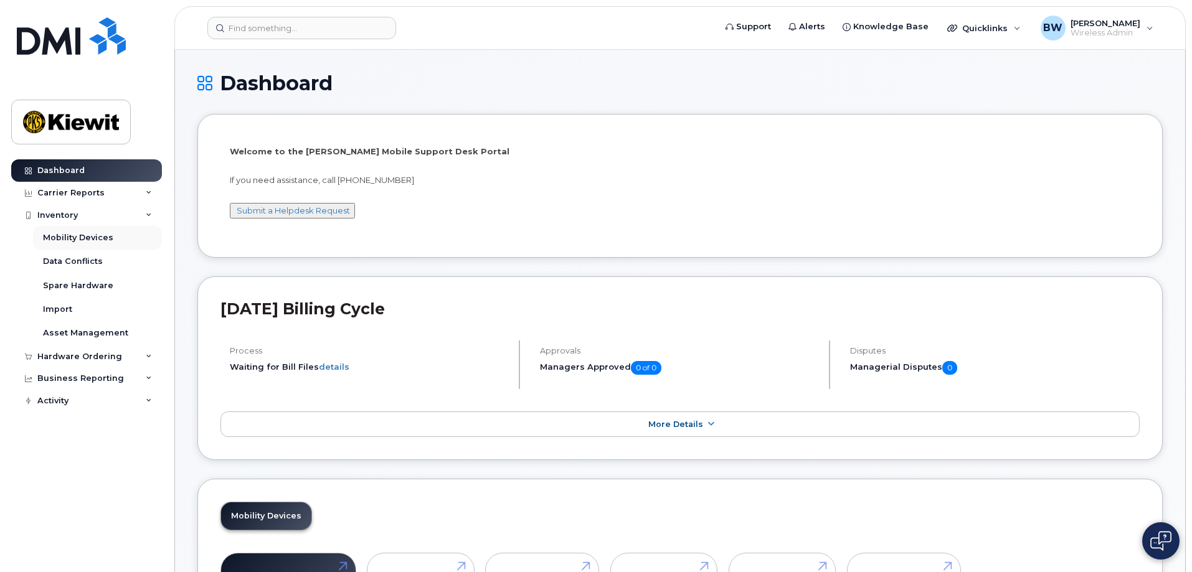  Describe the element at coordinates (950, 368) in the screenshot. I see `span: 0` at that location.